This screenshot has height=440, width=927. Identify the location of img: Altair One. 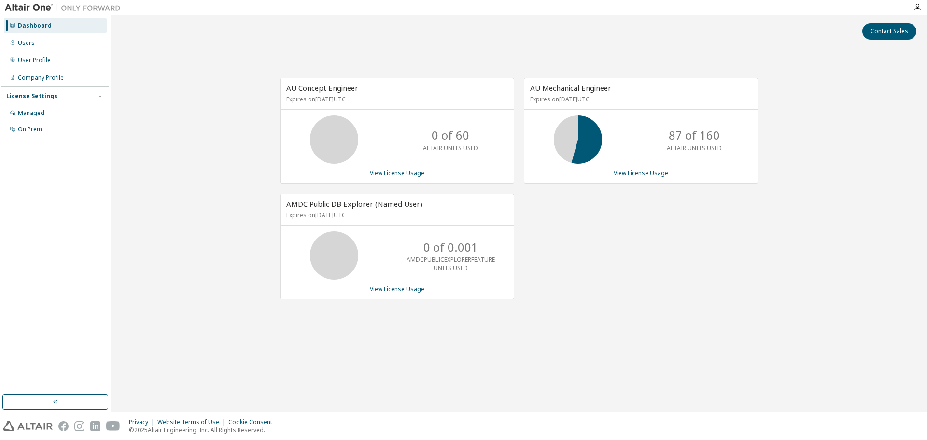
(65, 8).